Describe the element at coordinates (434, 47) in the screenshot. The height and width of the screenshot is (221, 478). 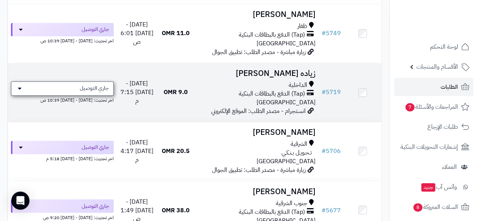
I see `a: لوحة التحكم` at that location.